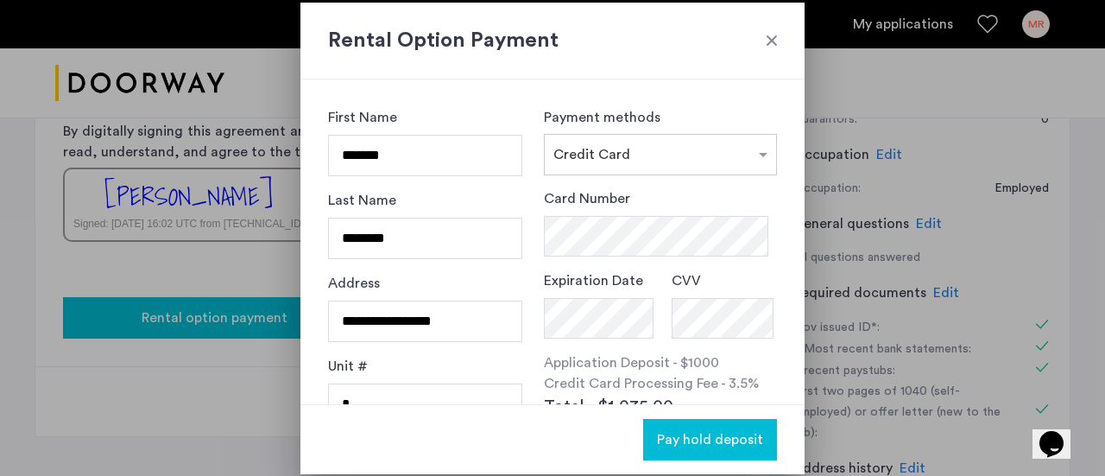 The width and height of the screenshot is (1105, 476). Describe the element at coordinates (354, 283) in the screenshot. I see `label: Address` at that location.